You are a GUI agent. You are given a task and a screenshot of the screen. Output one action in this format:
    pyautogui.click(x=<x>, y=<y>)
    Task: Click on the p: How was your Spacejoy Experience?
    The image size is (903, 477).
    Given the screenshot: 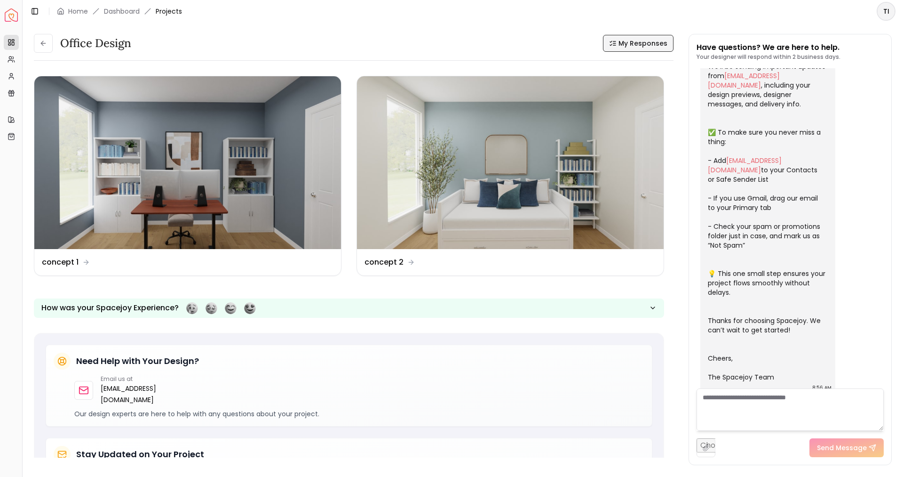 What is the action you would take?
    pyautogui.click(x=110, y=308)
    